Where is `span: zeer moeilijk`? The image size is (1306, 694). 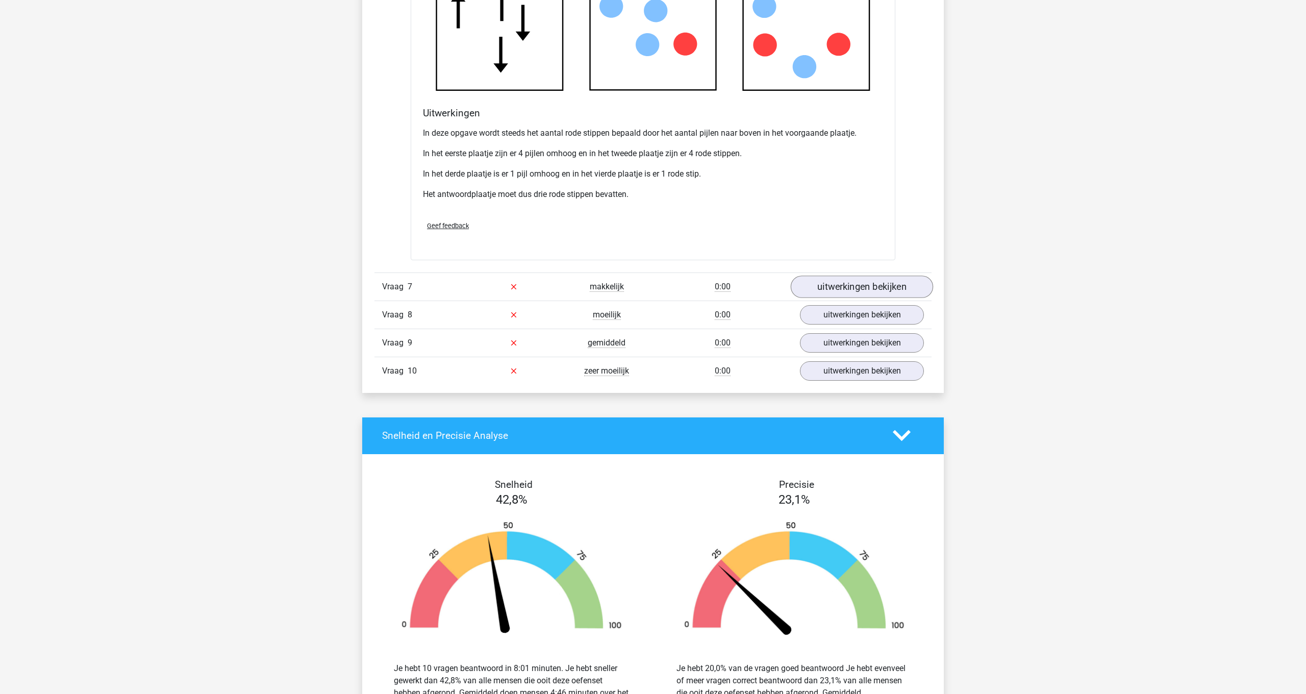 span: zeer moeilijk is located at coordinates (606, 371).